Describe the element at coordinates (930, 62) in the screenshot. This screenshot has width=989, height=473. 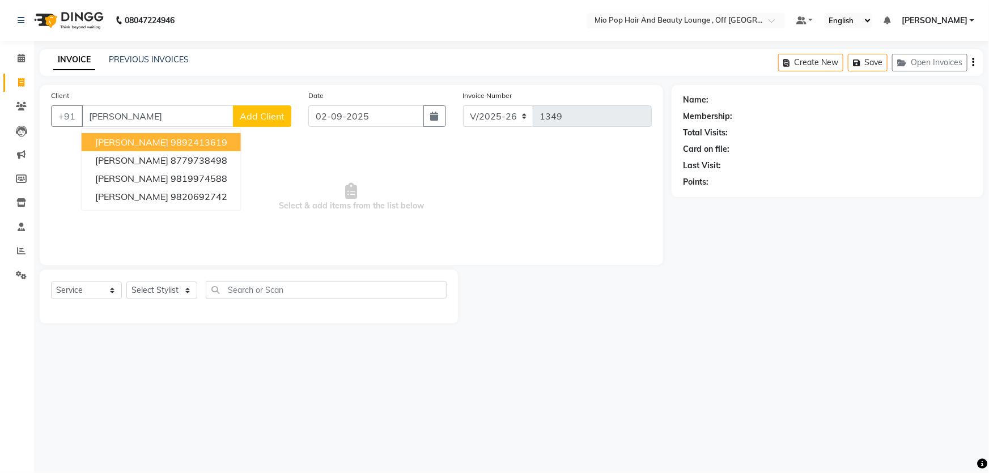
I see `button: Open Invoices` at that location.